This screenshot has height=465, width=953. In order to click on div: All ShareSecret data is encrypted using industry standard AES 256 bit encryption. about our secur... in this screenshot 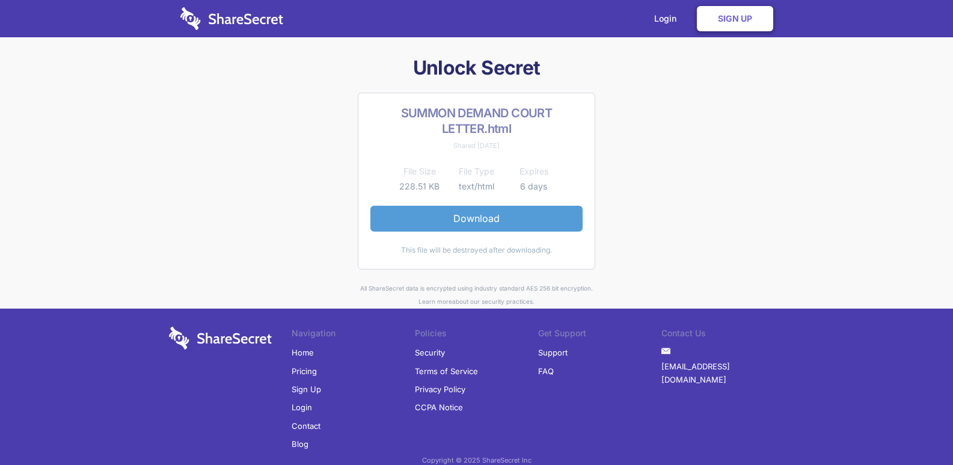, I will do `click(477, 295)`.